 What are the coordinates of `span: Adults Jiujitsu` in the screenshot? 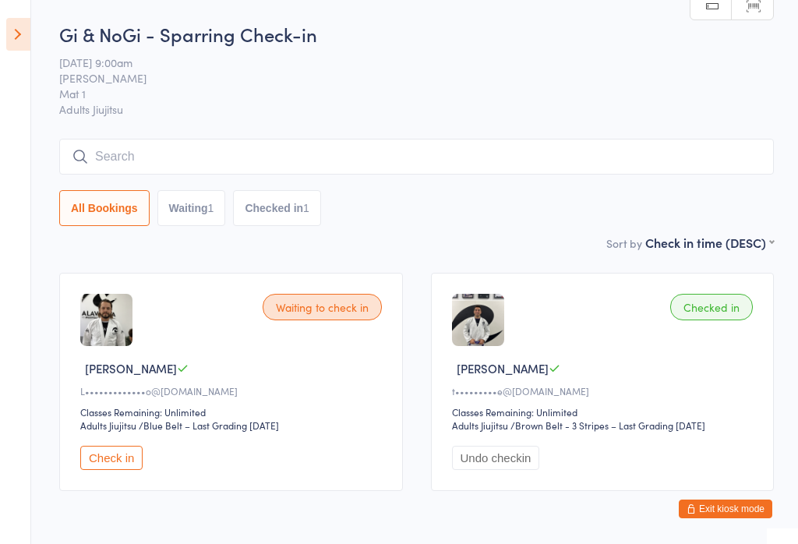 It's located at (416, 109).